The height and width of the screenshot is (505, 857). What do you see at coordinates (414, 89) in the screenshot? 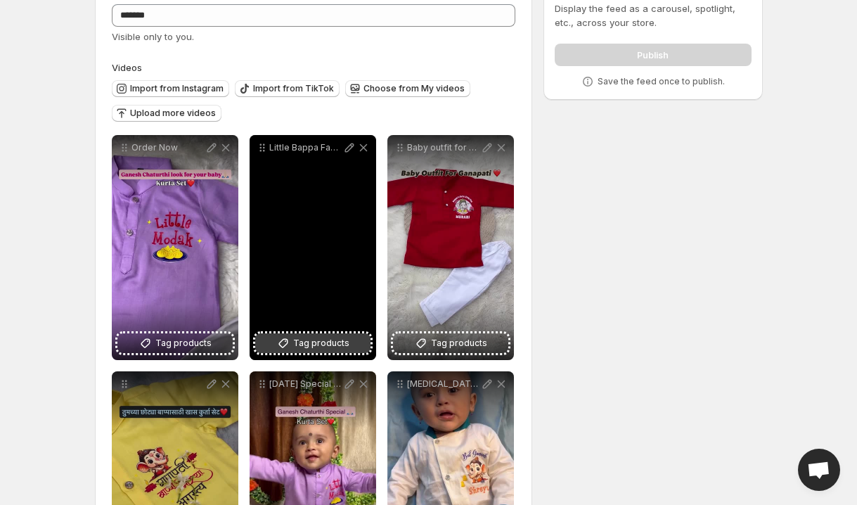
I see `span: Choose from My videos` at bounding box center [414, 89].